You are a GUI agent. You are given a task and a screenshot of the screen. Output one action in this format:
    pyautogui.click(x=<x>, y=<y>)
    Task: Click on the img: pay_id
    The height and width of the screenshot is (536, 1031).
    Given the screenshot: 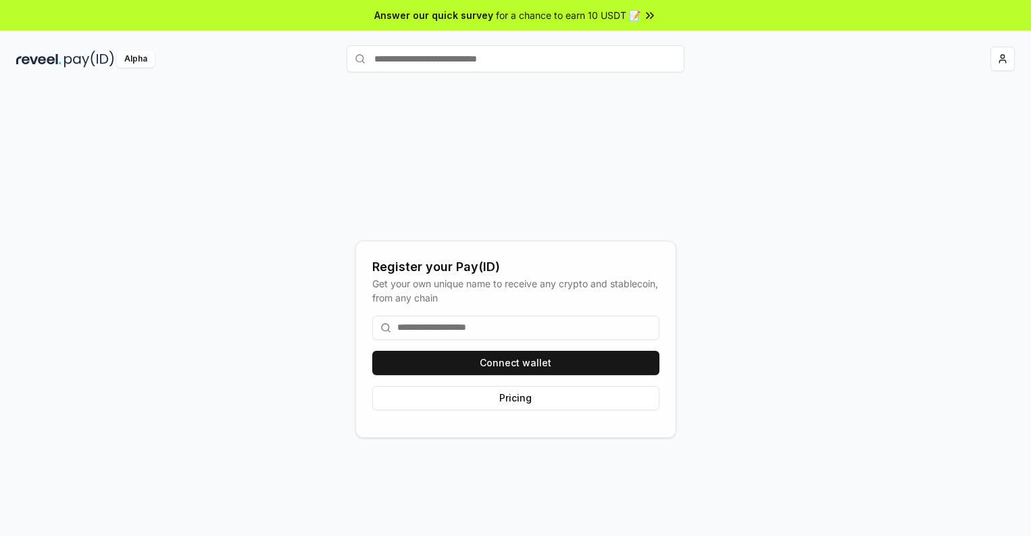 What is the action you would take?
    pyautogui.click(x=89, y=59)
    